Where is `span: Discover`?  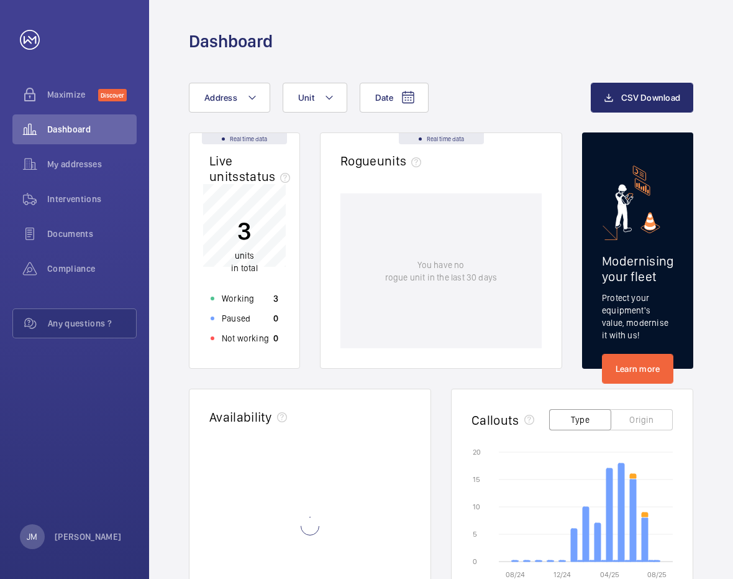 span: Discover is located at coordinates (112, 95).